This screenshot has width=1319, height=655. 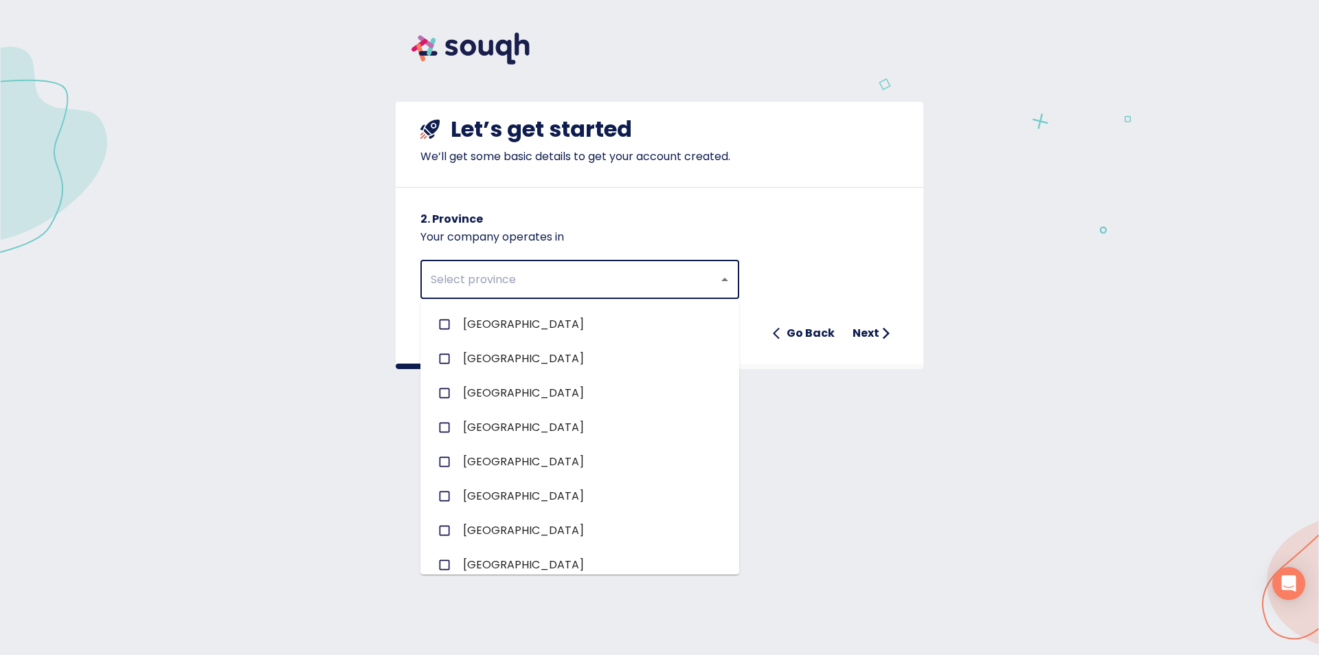 What do you see at coordinates (659, 219) in the screenshot?
I see `h6: 2. Province` at bounding box center [659, 219].